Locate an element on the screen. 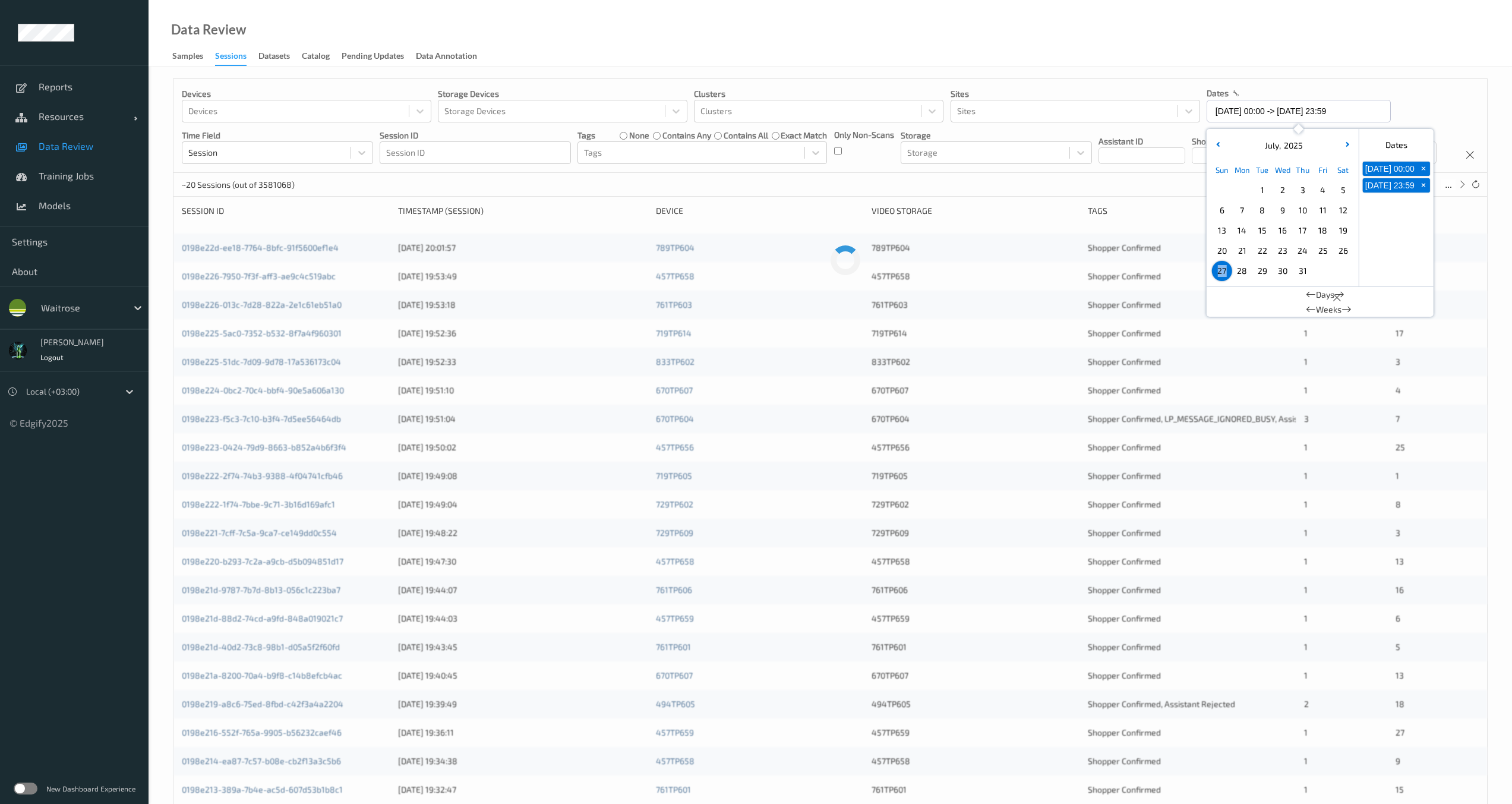 This screenshot has height=804, width=1512. div: Video Storage is located at coordinates (976, 211).